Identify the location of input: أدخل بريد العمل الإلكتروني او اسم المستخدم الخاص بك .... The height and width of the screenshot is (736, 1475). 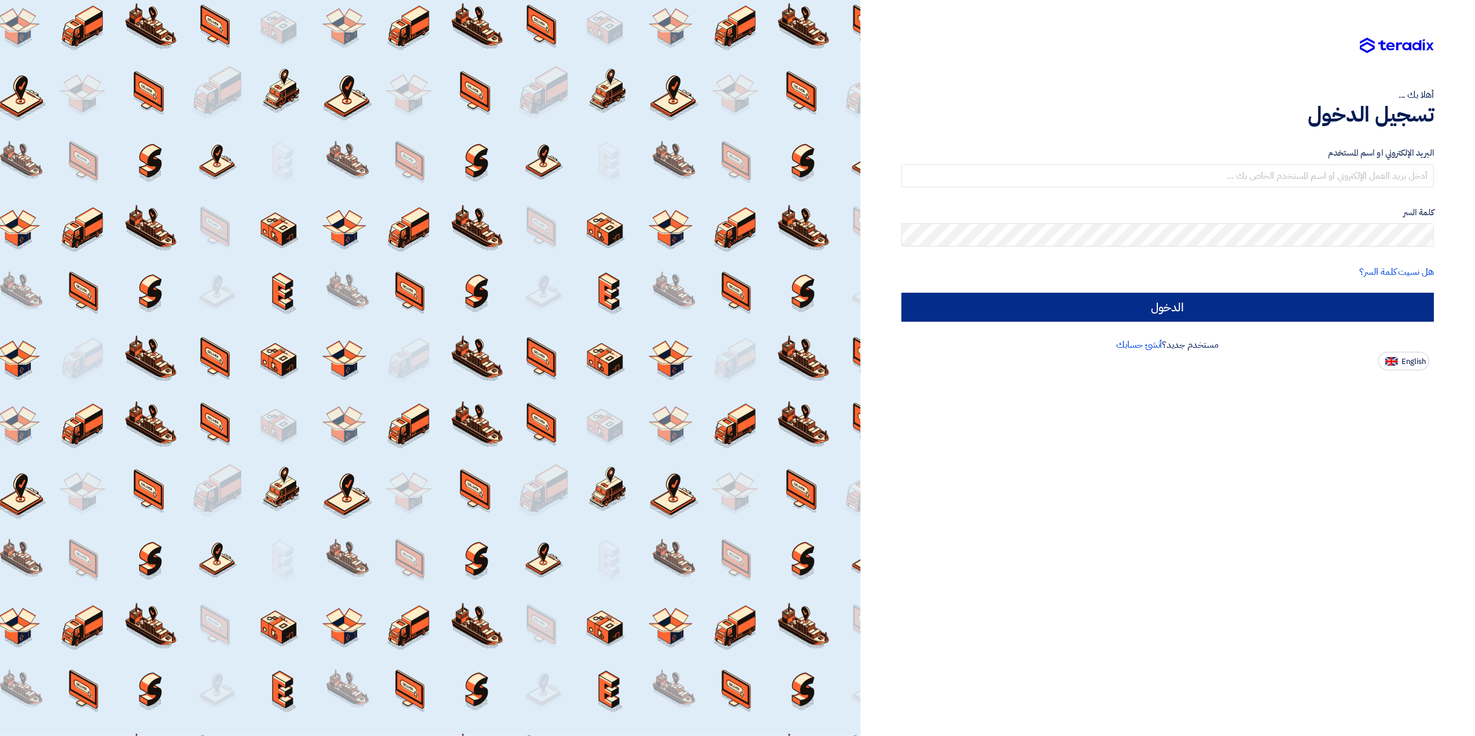
(1168, 176).